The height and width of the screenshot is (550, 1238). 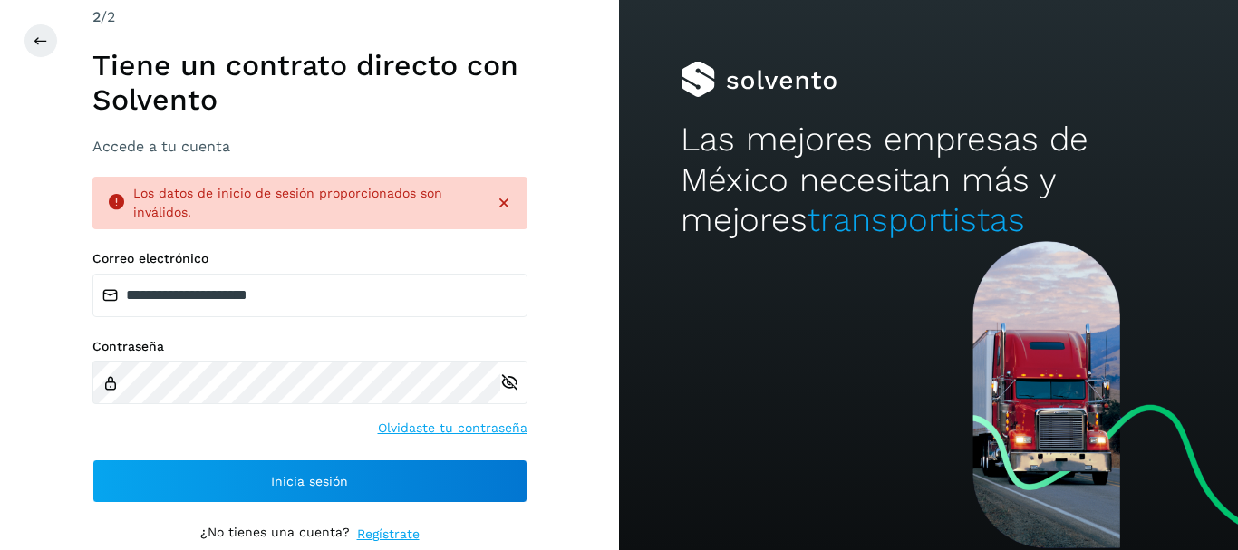 I want to click on label: Contraseña, so click(x=310, y=346).